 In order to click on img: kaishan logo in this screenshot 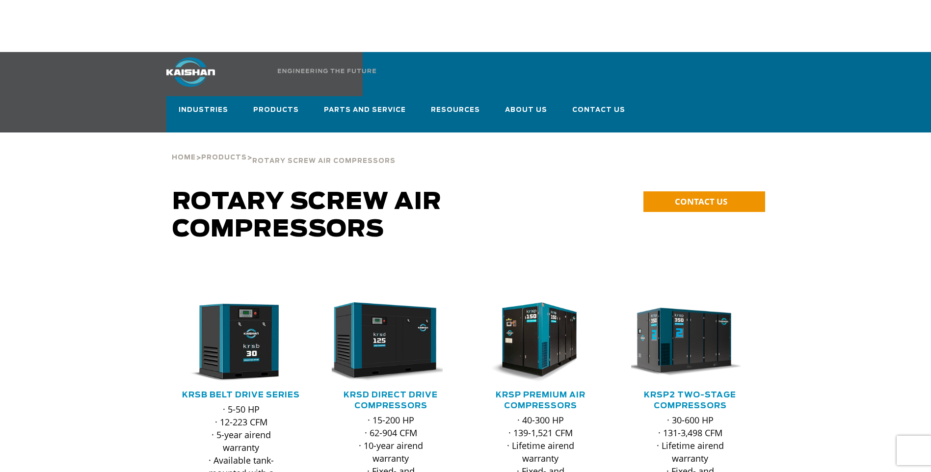, I will do `click(190, 72)`.